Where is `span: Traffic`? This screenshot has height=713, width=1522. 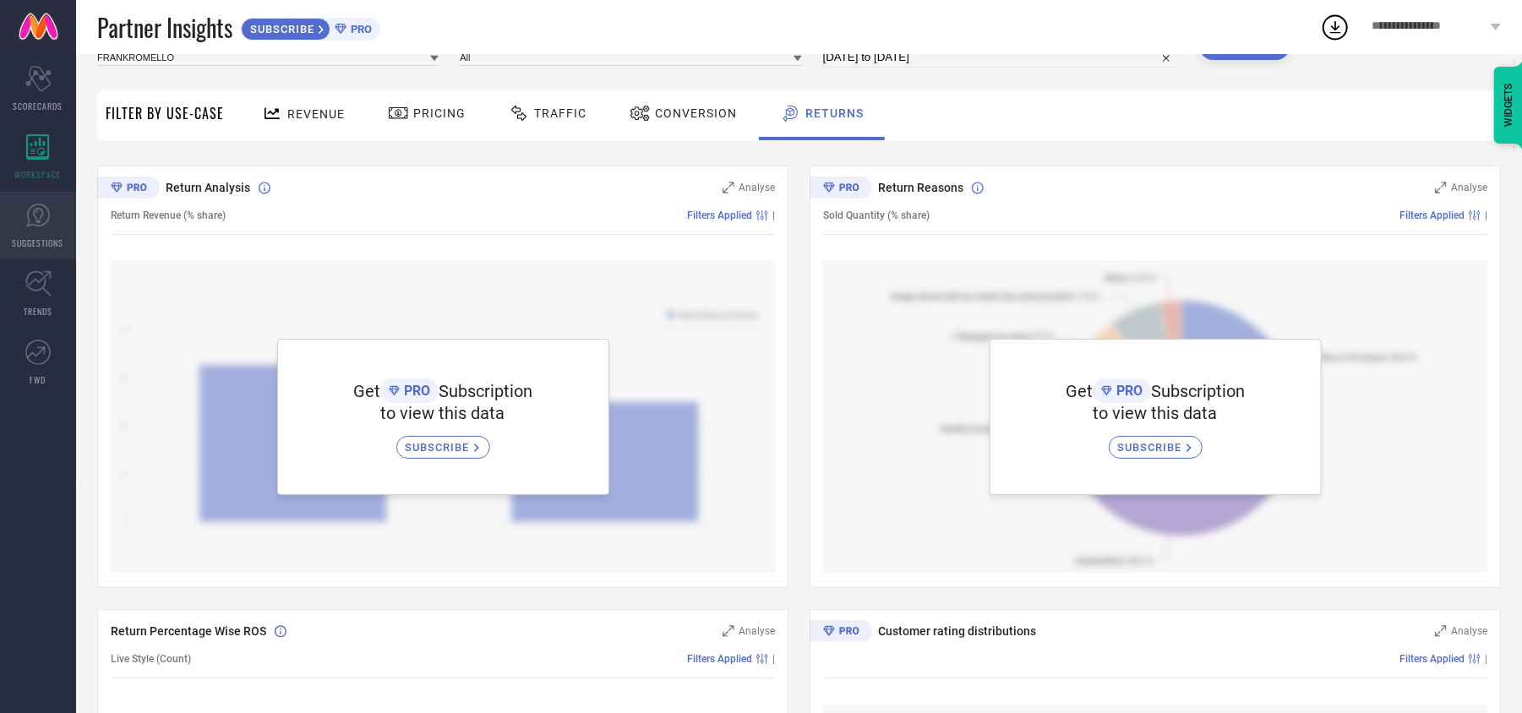
span: Traffic is located at coordinates (560, 113).